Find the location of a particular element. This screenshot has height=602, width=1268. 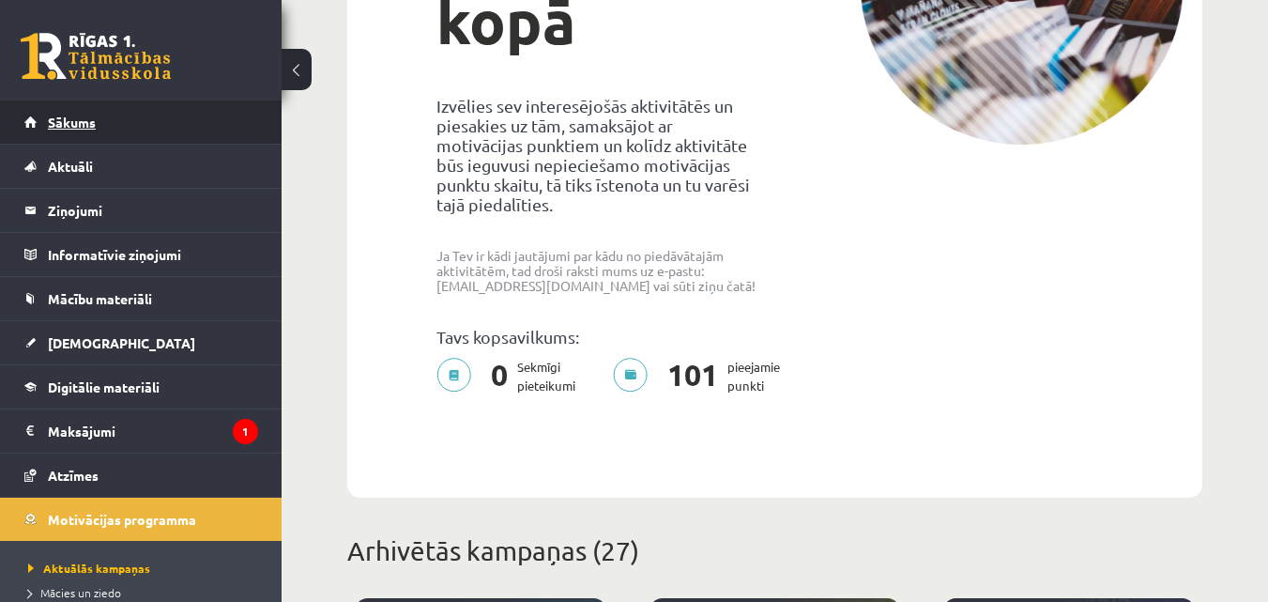

a: Digitālie materiāli is located at coordinates (141, 387).